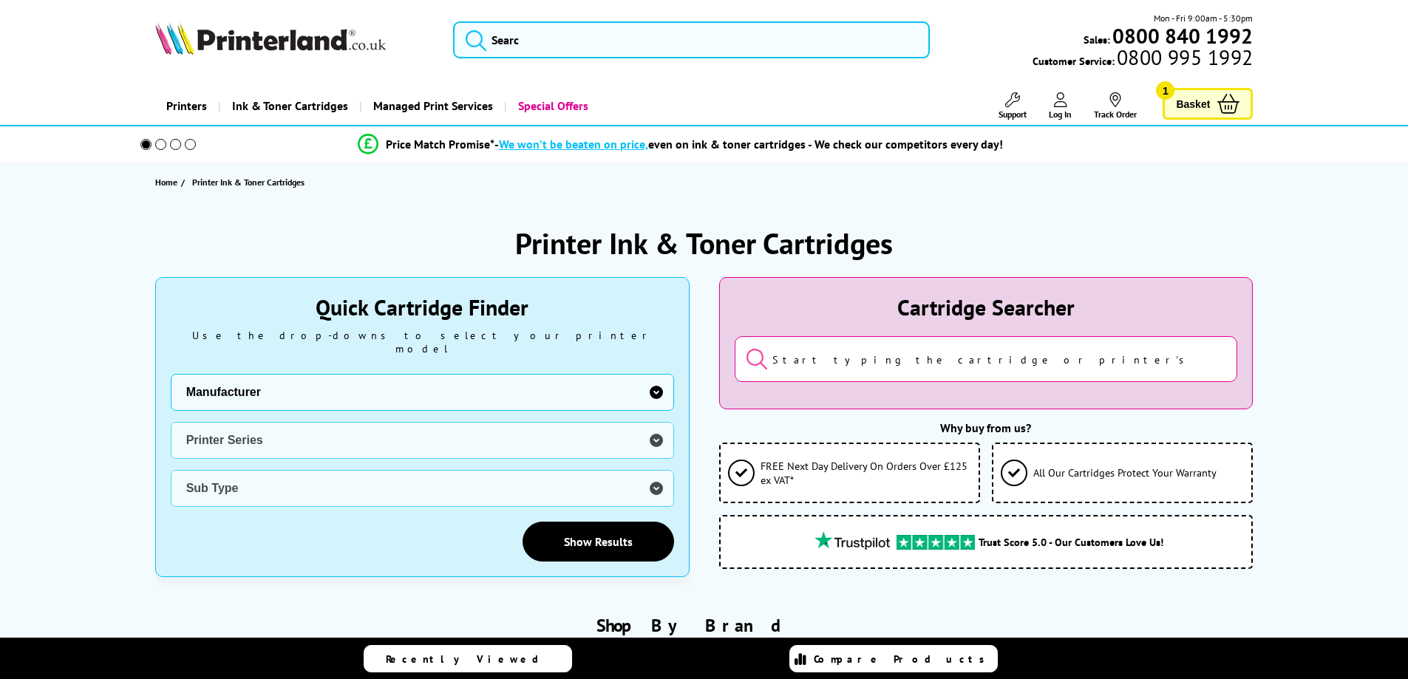 Image resolution: width=1408 pixels, height=679 pixels. I want to click on span: Compare Products, so click(903, 659).